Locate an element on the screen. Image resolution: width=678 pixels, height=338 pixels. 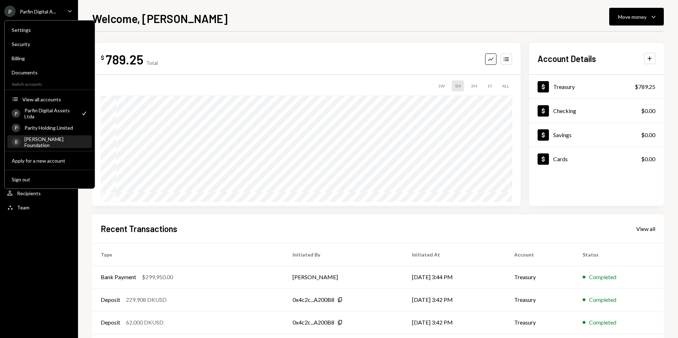
div: Move money is located at coordinates (632, 17).